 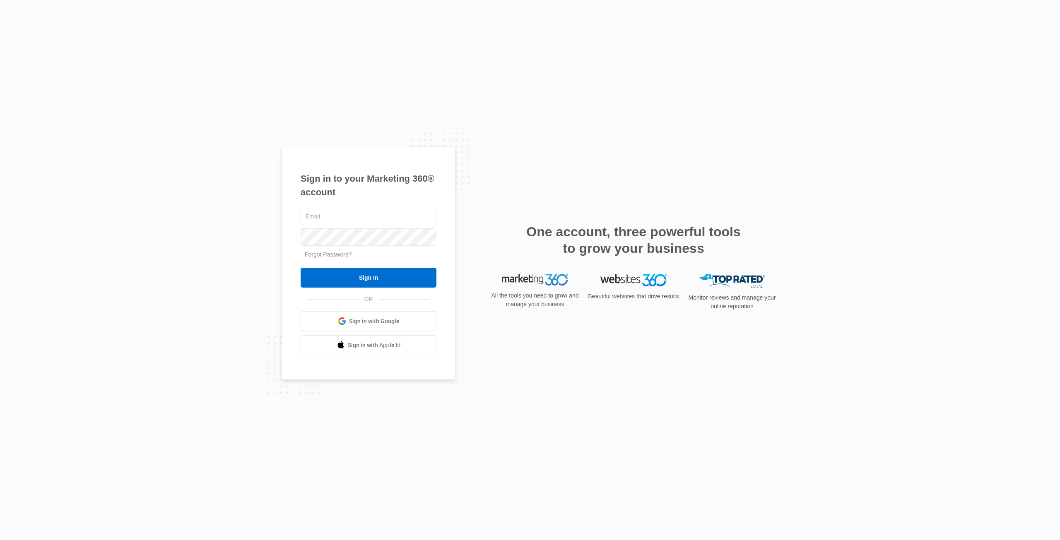 What do you see at coordinates (634, 240) in the screenshot?
I see `h2: One account, three powerful tools to grow your business` at bounding box center [634, 240].